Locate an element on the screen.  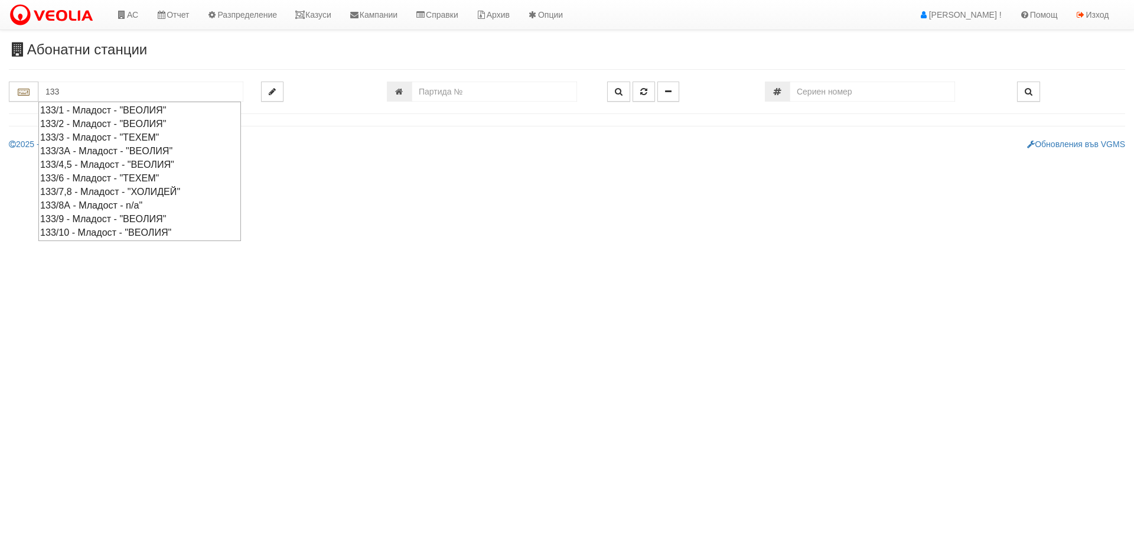
div: 133/7,8 - Младост - "ХОЛИДЕЙ" is located at coordinates (139, 191).